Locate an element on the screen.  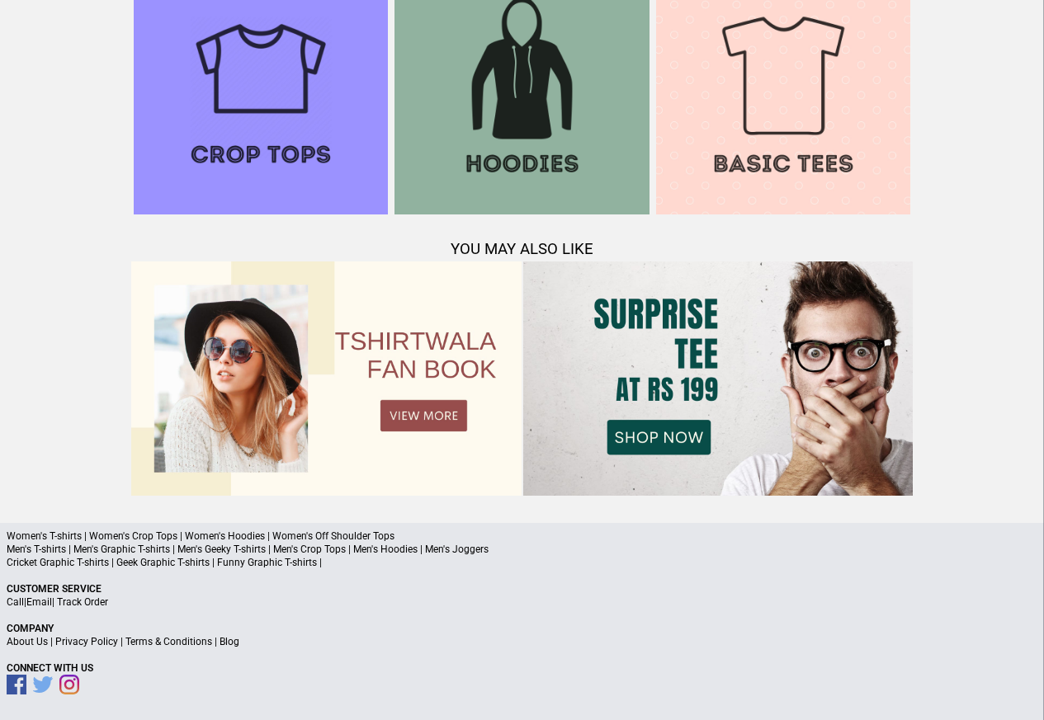
p: Cricket Graphic T-shirts | Geek Graphic T-shirts | Funny Graphic T-shirts | is located at coordinates (521, 563).